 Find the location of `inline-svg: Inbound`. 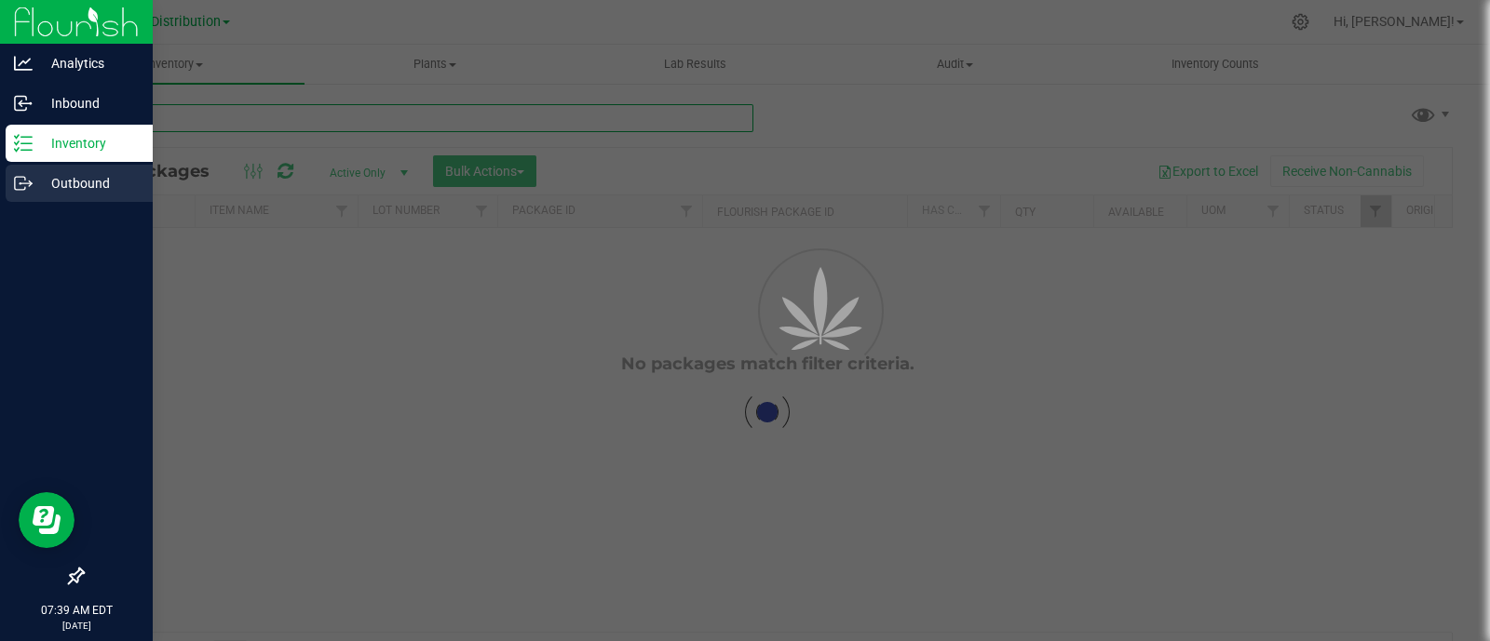

inline-svg: Inbound is located at coordinates (23, 103).